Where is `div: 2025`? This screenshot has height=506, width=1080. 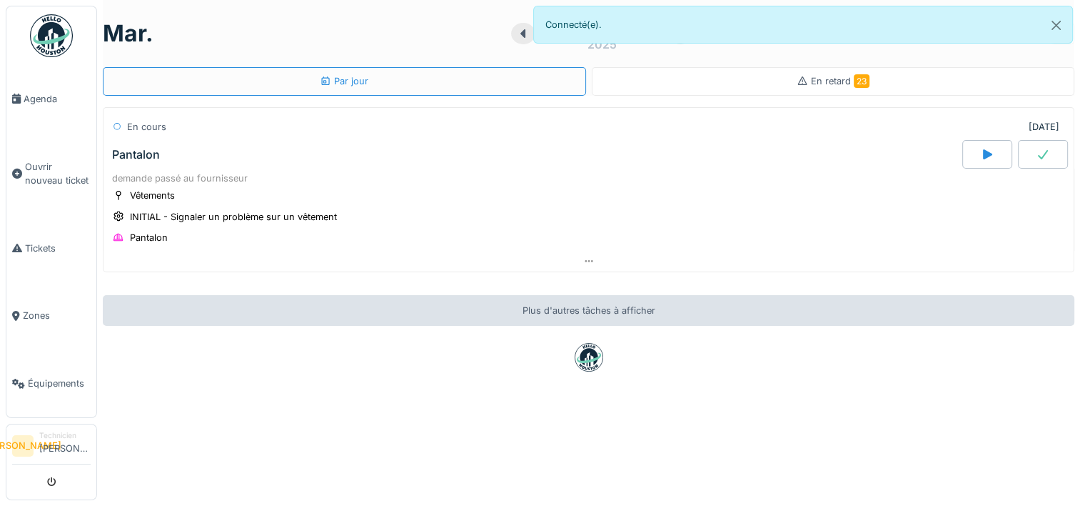
div: 2025 is located at coordinates (602, 44).